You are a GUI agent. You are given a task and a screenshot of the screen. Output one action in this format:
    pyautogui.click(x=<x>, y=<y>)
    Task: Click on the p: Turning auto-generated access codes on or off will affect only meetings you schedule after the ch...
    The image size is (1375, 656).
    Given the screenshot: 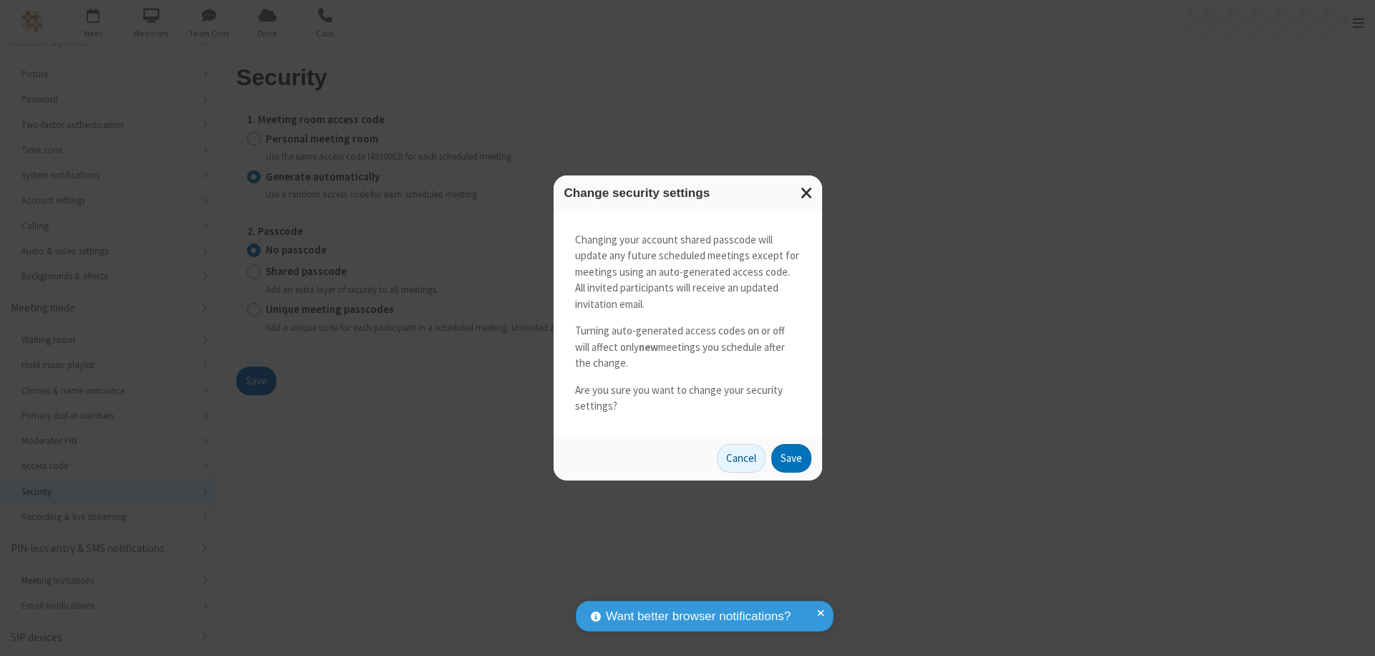 What is the action you would take?
    pyautogui.click(x=687, y=347)
    